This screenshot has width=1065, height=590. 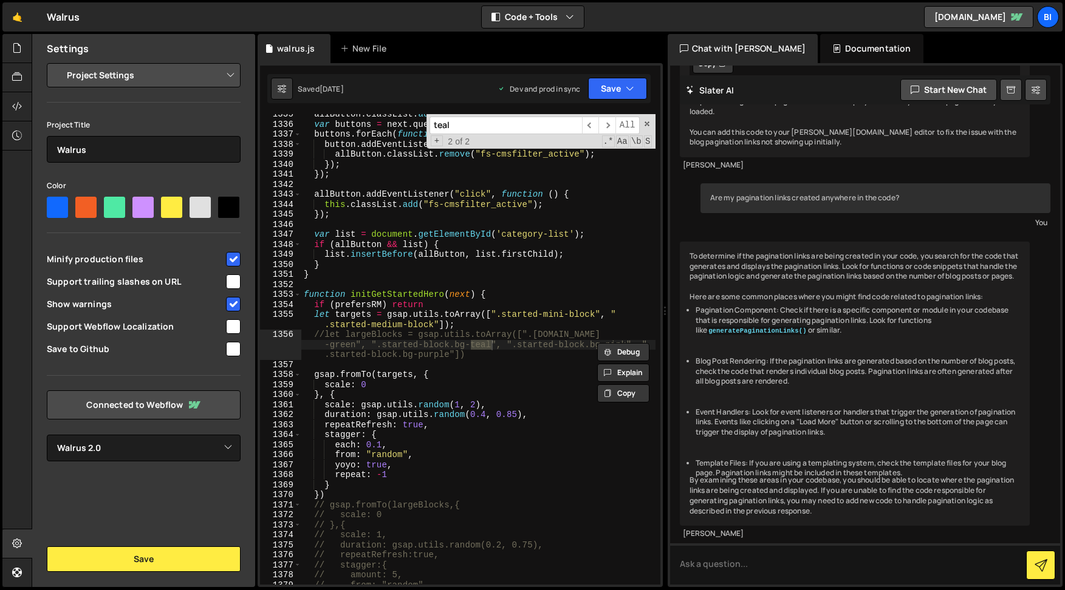 I want to click on h2: Slater AI, so click(x=710, y=90).